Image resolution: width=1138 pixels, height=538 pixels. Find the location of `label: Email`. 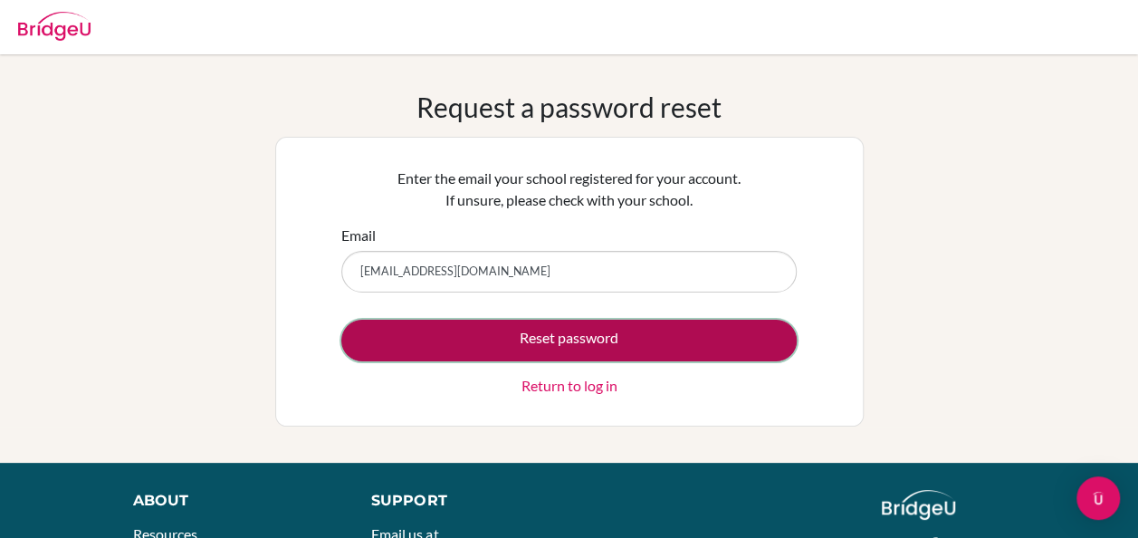

label: Email is located at coordinates (358, 235).